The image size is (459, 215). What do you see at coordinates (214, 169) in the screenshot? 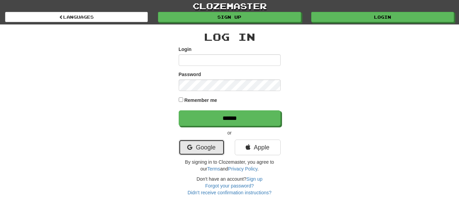
I see `a: Terms` at bounding box center [214, 169].